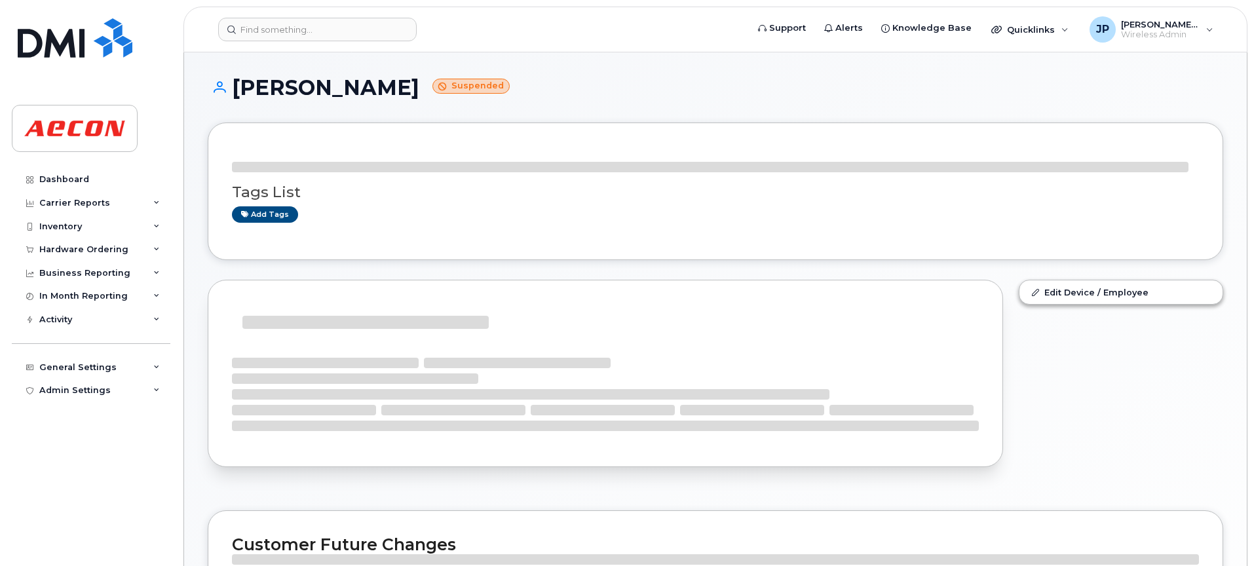  I want to click on h2: Customer Future Changes, so click(715, 544).